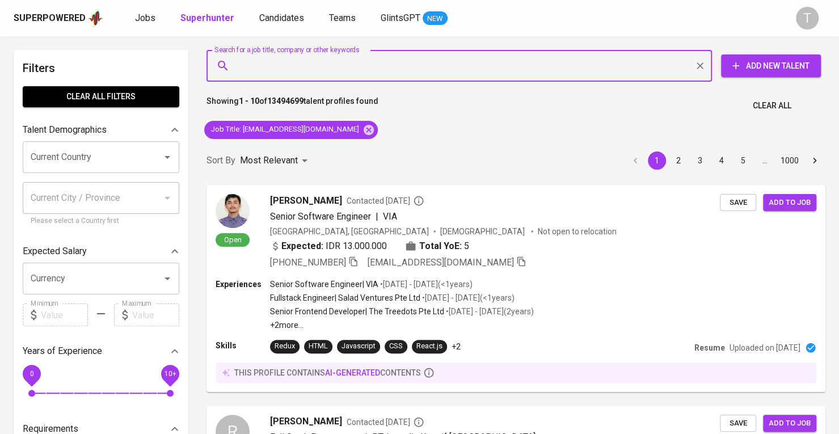  I want to click on b: Superhunter, so click(207, 18).